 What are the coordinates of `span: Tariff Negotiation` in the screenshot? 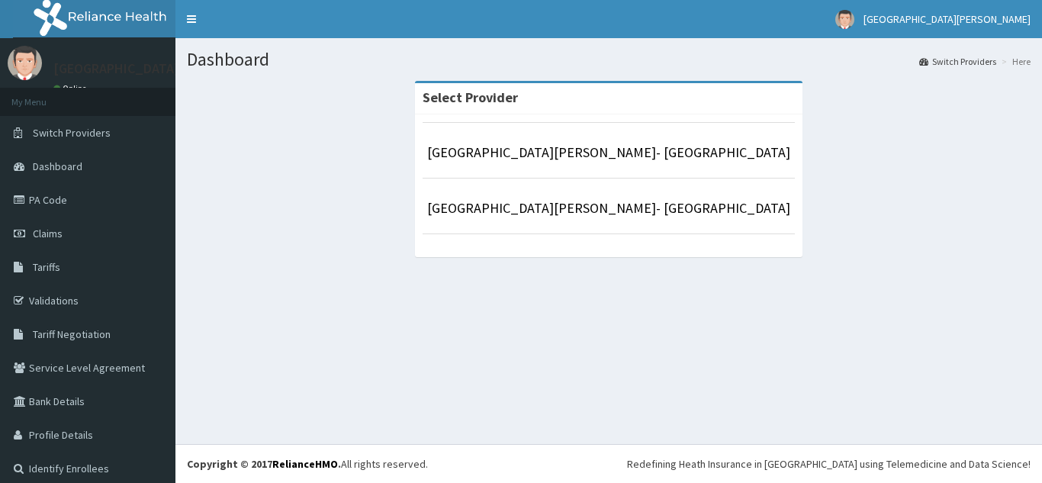 It's located at (72, 334).